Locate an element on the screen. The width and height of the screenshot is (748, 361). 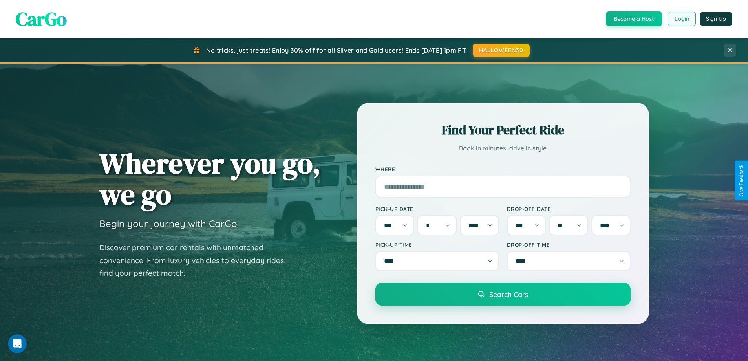
span: CarGo is located at coordinates (41, 19).